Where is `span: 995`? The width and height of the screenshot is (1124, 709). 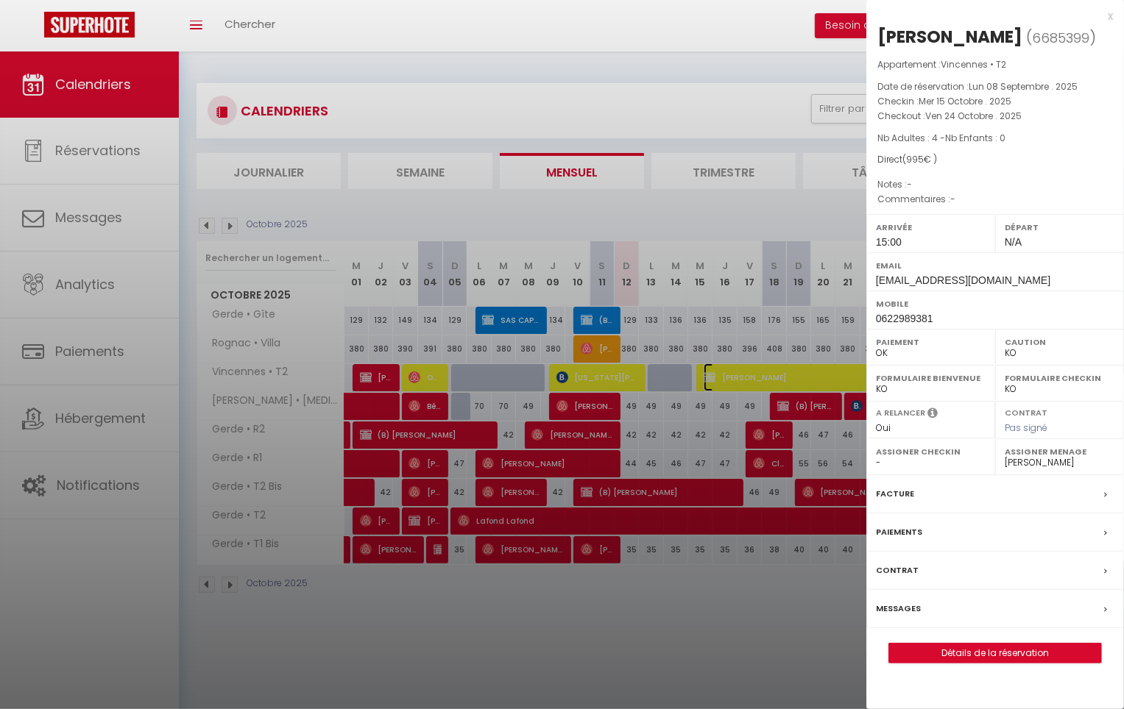
span: 995 is located at coordinates (915, 159).